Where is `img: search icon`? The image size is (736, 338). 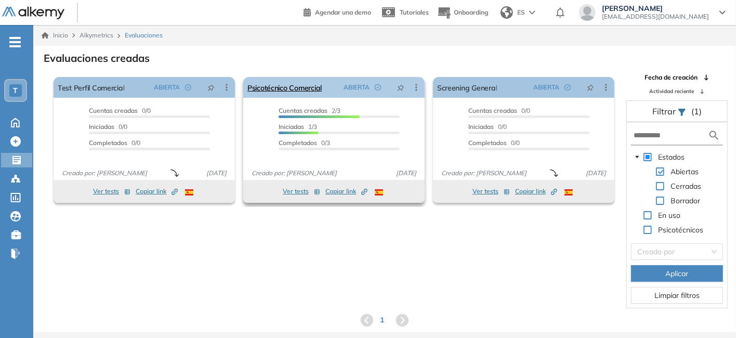 img: search icon is located at coordinates (714, 135).